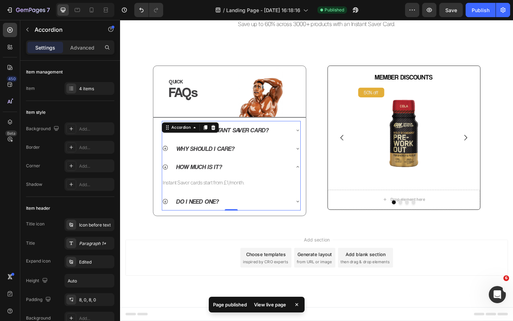  I want to click on div: Beta, so click(11, 133).